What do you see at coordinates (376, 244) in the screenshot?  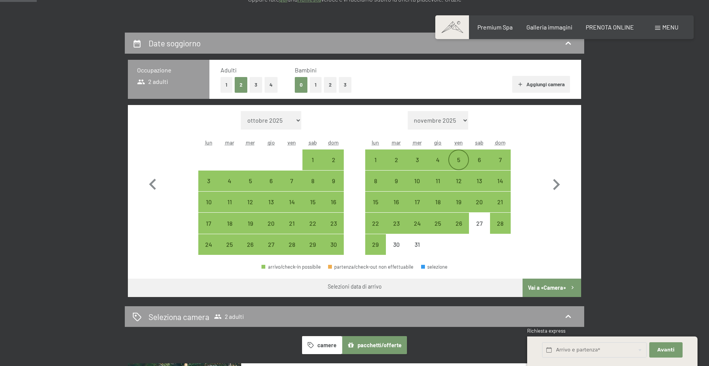 I see `div: Mon Dec 29 2025` at bounding box center [376, 244].